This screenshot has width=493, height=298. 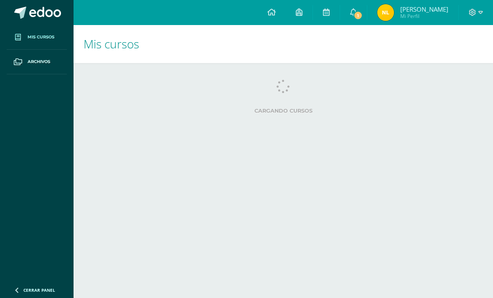 What do you see at coordinates (424, 16) in the screenshot?
I see `span: Mi Perfil` at bounding box center [424, 16].